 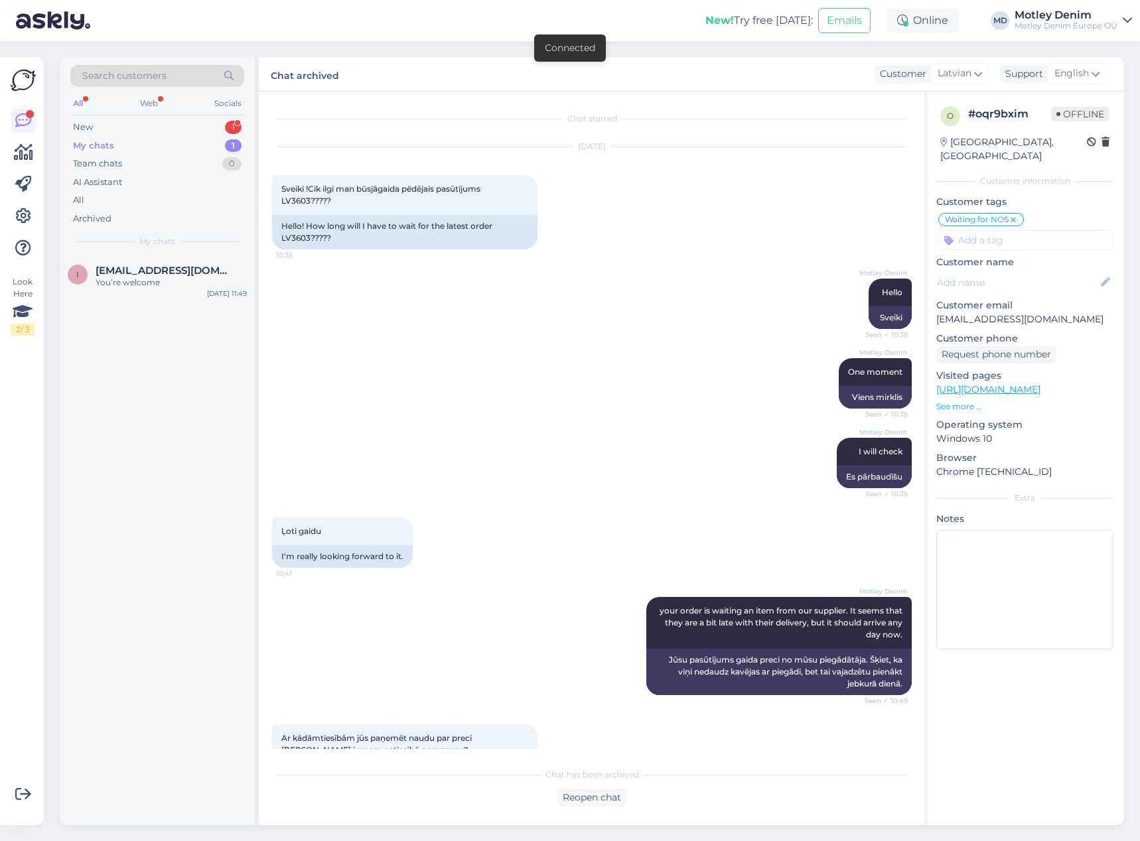 I want to click on div: Customer information, so click(x=1024, y=181).